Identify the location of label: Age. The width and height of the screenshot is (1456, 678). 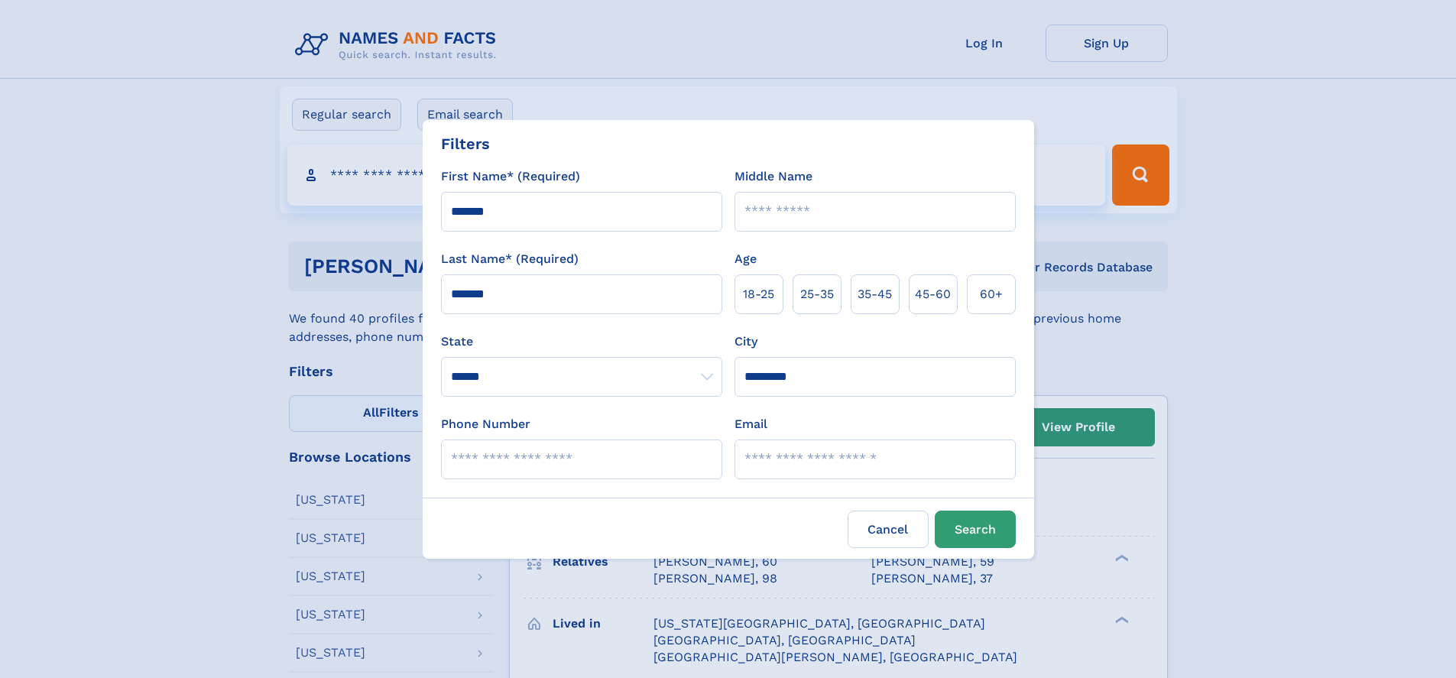
(745, 259).